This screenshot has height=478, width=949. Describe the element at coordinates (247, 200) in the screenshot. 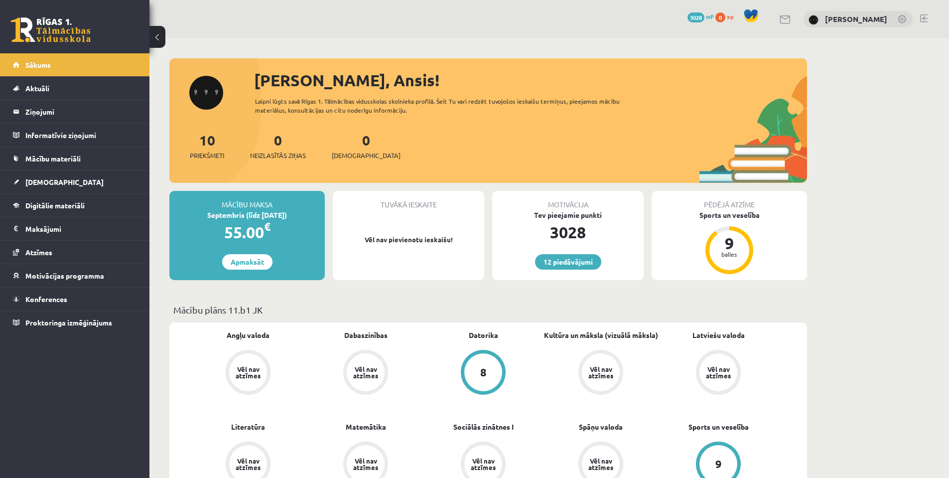

I see `div: Mācību maksa` at that location.